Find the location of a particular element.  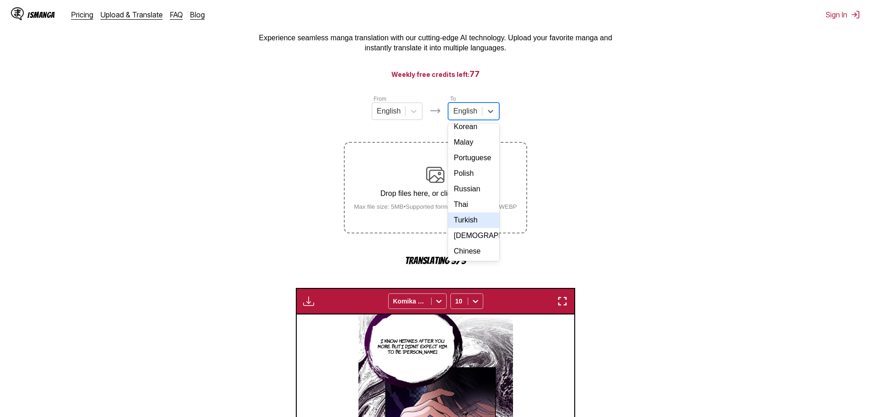

small: Max file size: 5MB • Supported formats: JP(E)G, PNG, WEBP is located at coordinates (435, 206).